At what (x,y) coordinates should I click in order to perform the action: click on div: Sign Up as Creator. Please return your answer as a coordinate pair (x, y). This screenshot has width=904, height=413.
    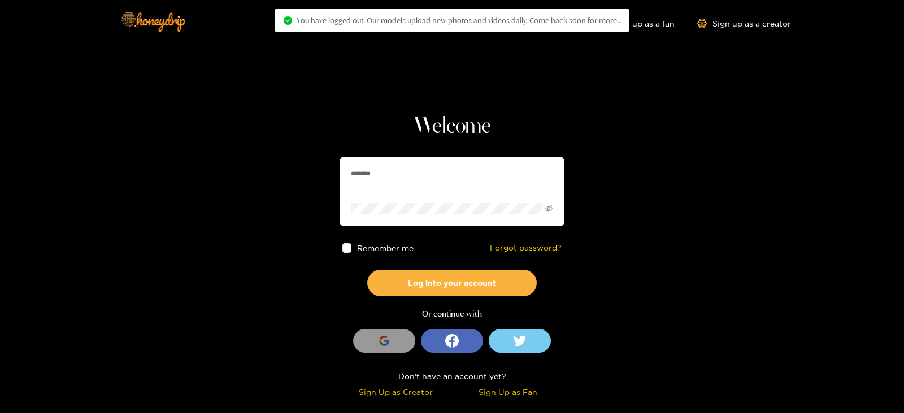
    Looking at the image, I should click on (395, 392).